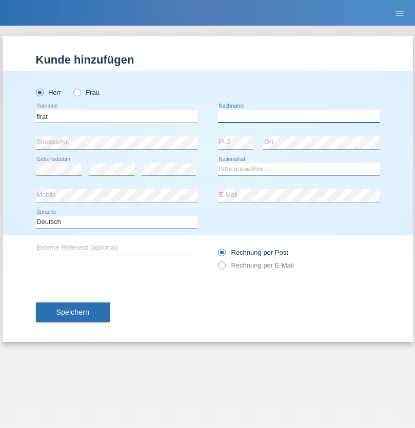  What do you see at coordinates (73, 312) in the screenshot?
I see `button: Speichern` at bounding box center [73, 312].